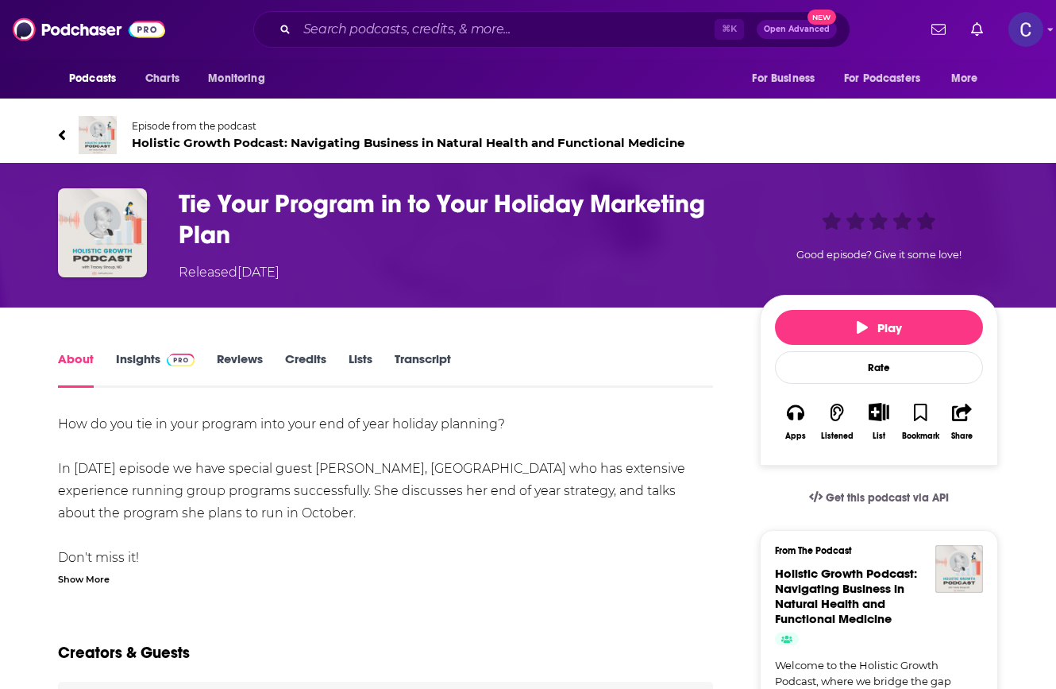 This screenshot has height=689, width=1056. Describe the element at coordinates (423, 369) in the screenshot. I see `a: Transcript` at that location.